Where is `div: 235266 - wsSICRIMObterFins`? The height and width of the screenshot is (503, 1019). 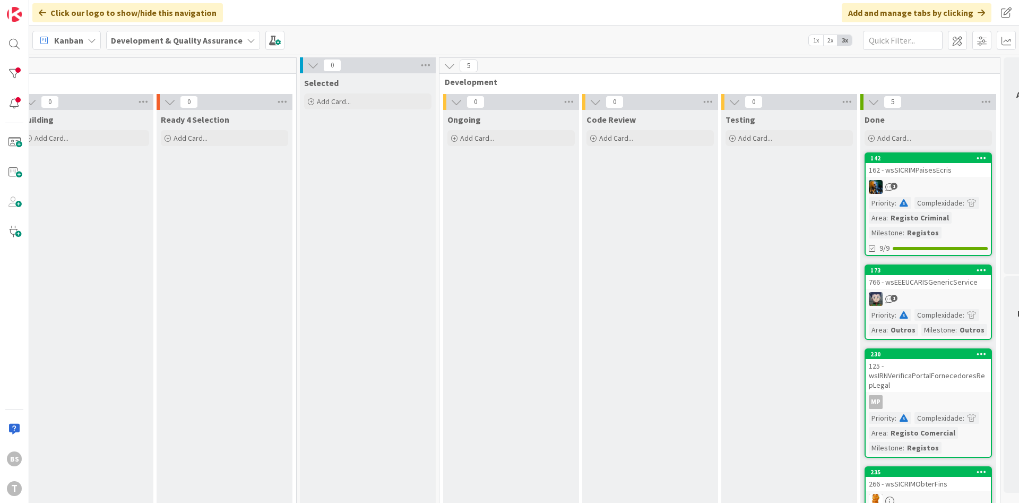
div: 235266 - wsSICRIMObterFins is located at coordinates (928, 479).